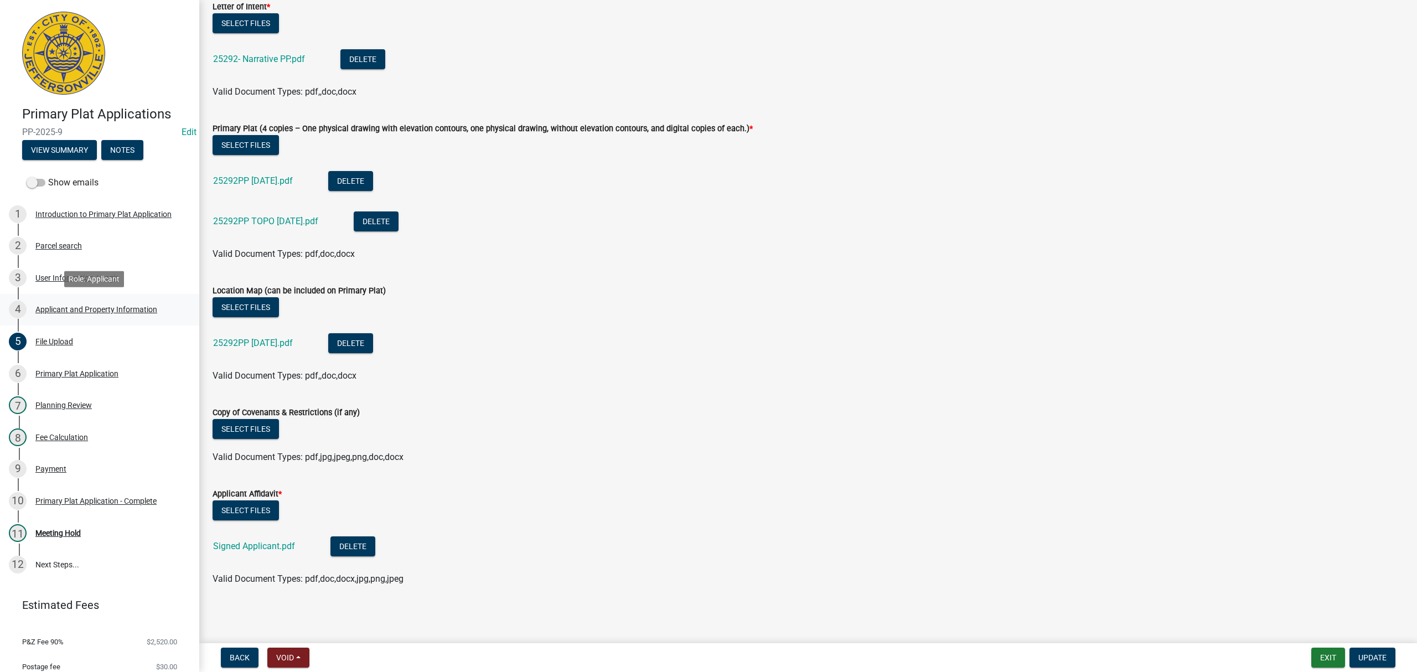  I want to click on button: Exit, so click(1328, 658).